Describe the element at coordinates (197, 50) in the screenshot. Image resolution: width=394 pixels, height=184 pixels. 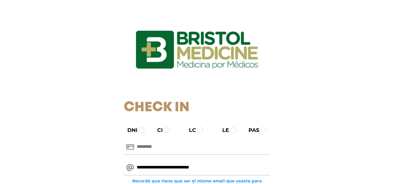
I see `img: logo_ingresarbristol.jpg` at that location.